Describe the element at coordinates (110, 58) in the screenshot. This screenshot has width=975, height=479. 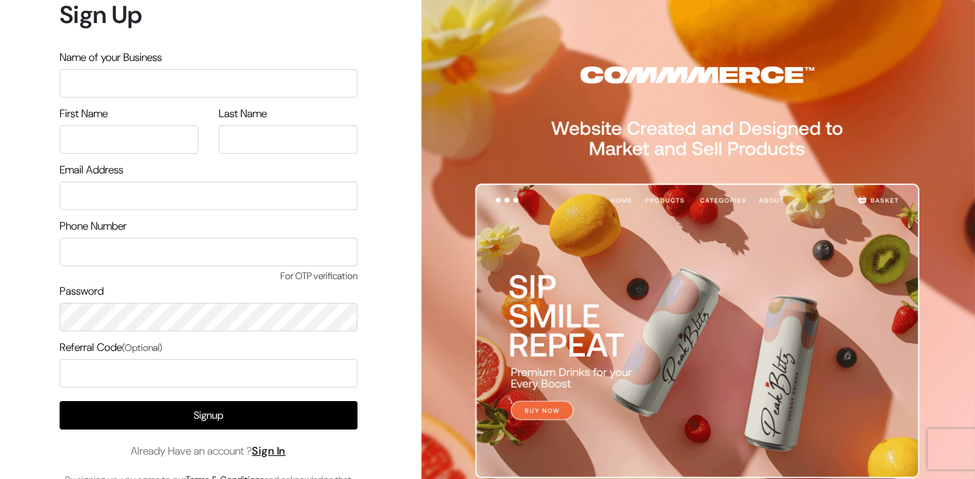
I see `label: Name of your Business` at that location.